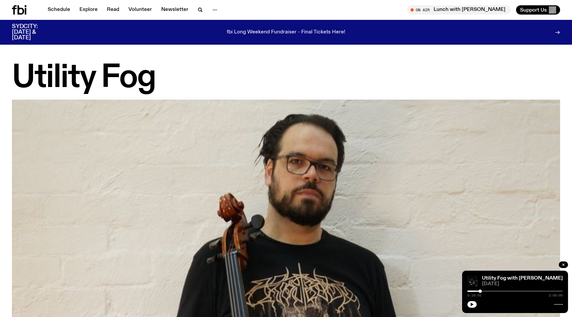  What do you see at coordinates (533, 10) in the screenshot?
I see `span: Support Us` at bounding box center [533, 10].